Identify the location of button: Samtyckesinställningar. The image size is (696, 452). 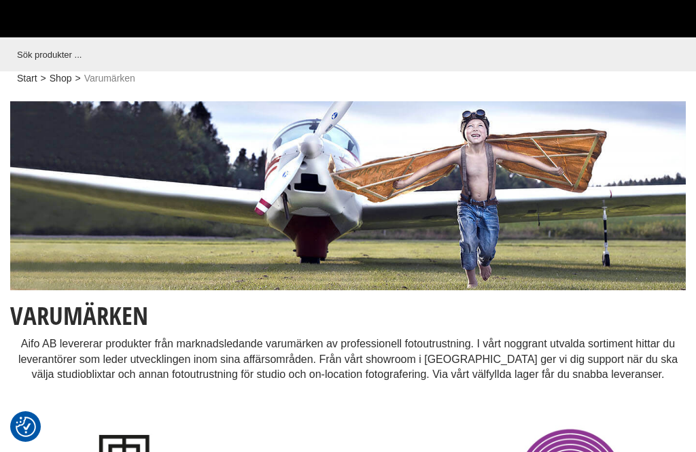
(26, 427).